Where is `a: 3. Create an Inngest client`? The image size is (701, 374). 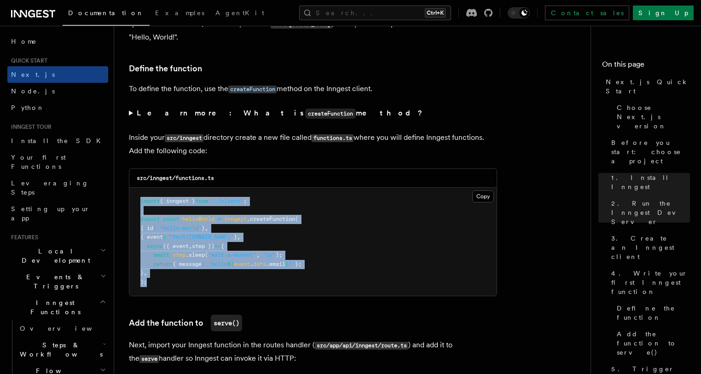
a: 3. Create an Inngest client is located at coordinates (648, 248).